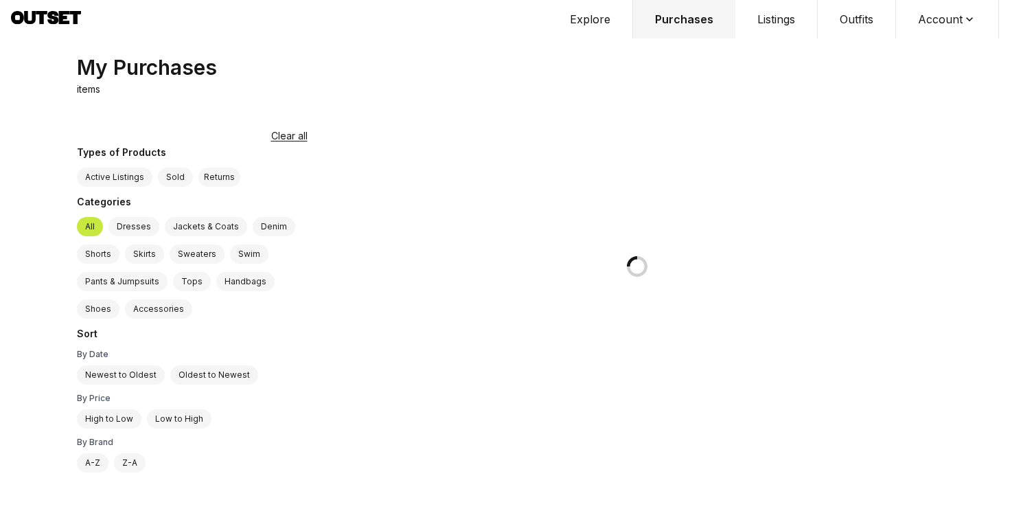  I want to click on label: All, so click(90, 227).